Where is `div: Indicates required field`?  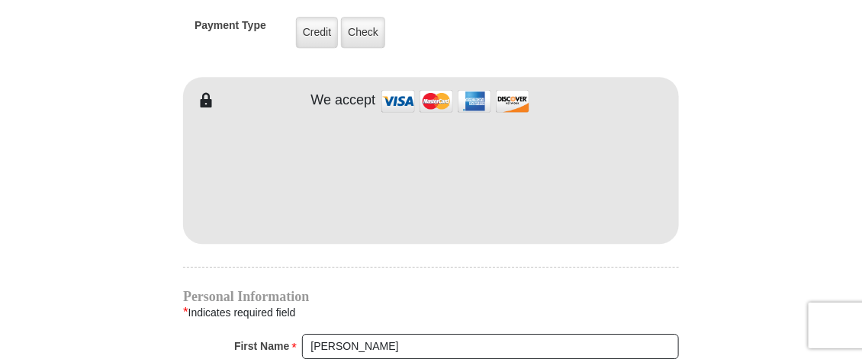 div: Indicates required field is located at coordinates (431, 313).